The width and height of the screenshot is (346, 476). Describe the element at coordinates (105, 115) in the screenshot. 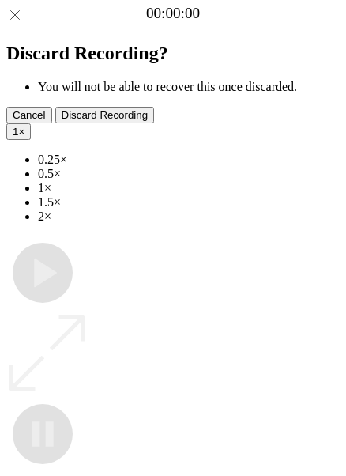

I see `button: Discard Recording` at that location.